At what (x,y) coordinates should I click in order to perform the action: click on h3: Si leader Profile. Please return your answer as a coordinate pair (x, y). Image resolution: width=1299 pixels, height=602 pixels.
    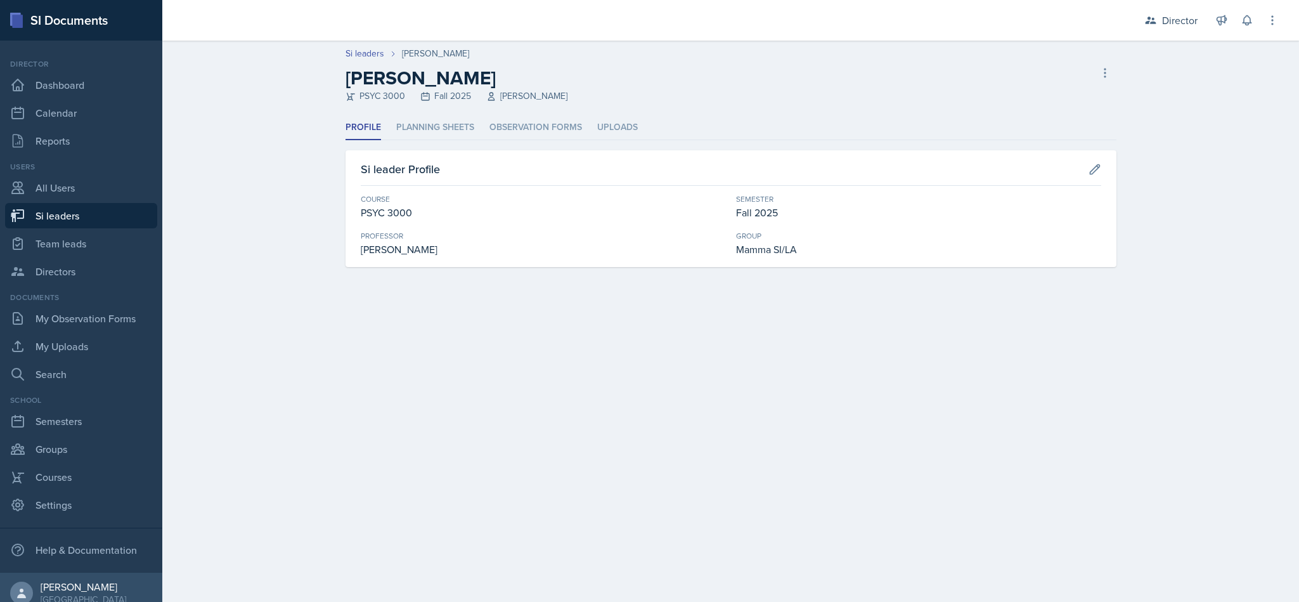
    Looking at the image, I should click on (400, 169).